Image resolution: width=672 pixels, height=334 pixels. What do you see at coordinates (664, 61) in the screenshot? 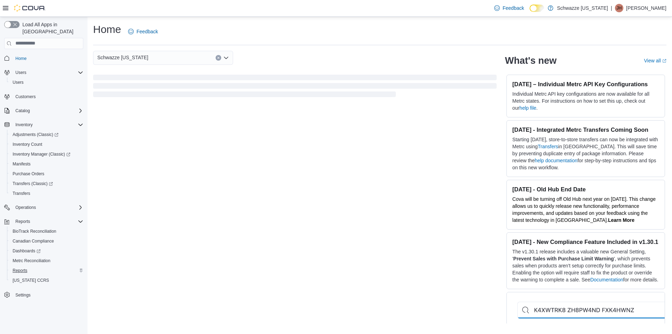
I see `svg: External link` at bounding box center [664, 61].